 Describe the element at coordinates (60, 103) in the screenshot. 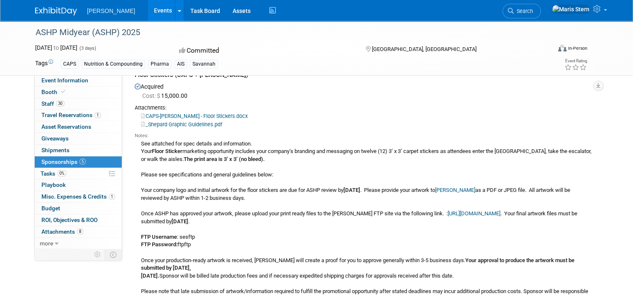

I see `span: 30` at that location.